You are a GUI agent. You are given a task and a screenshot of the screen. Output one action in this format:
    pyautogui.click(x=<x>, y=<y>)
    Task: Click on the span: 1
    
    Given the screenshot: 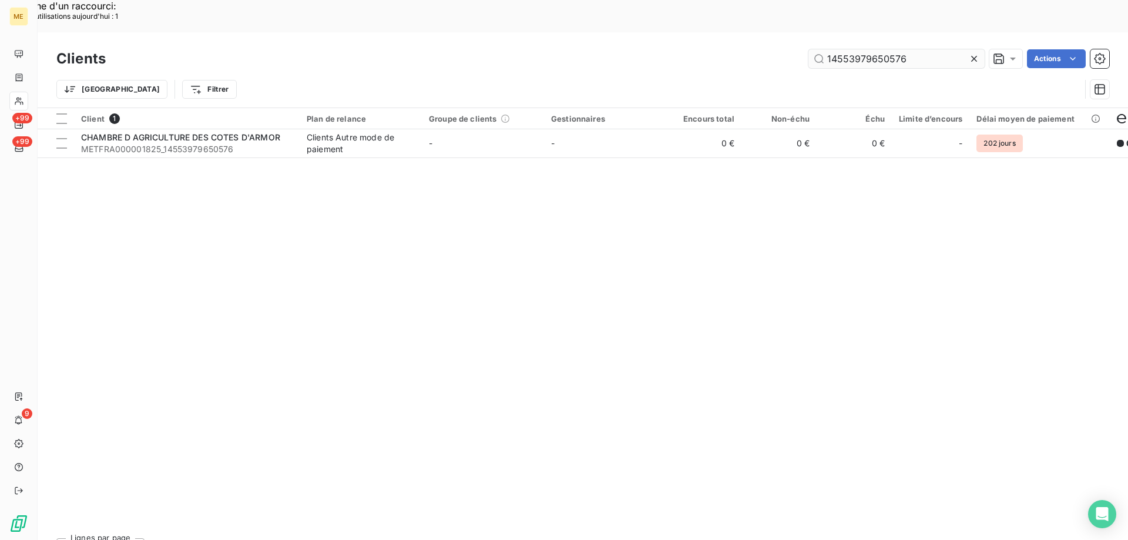 What is the action you would take?
    pyautogui.click(x=115, y=119)
    